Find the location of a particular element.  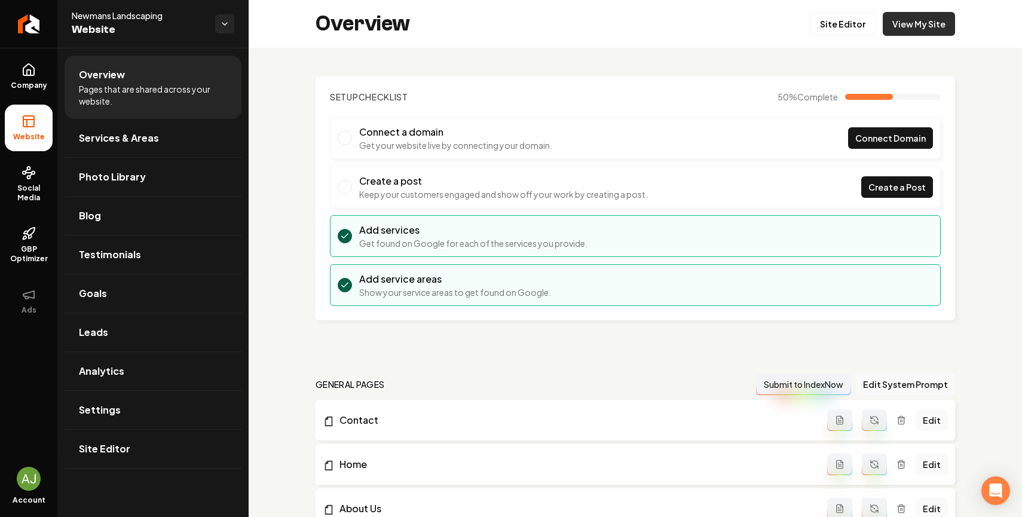

a: Blog is located at coordinates (153, 216).